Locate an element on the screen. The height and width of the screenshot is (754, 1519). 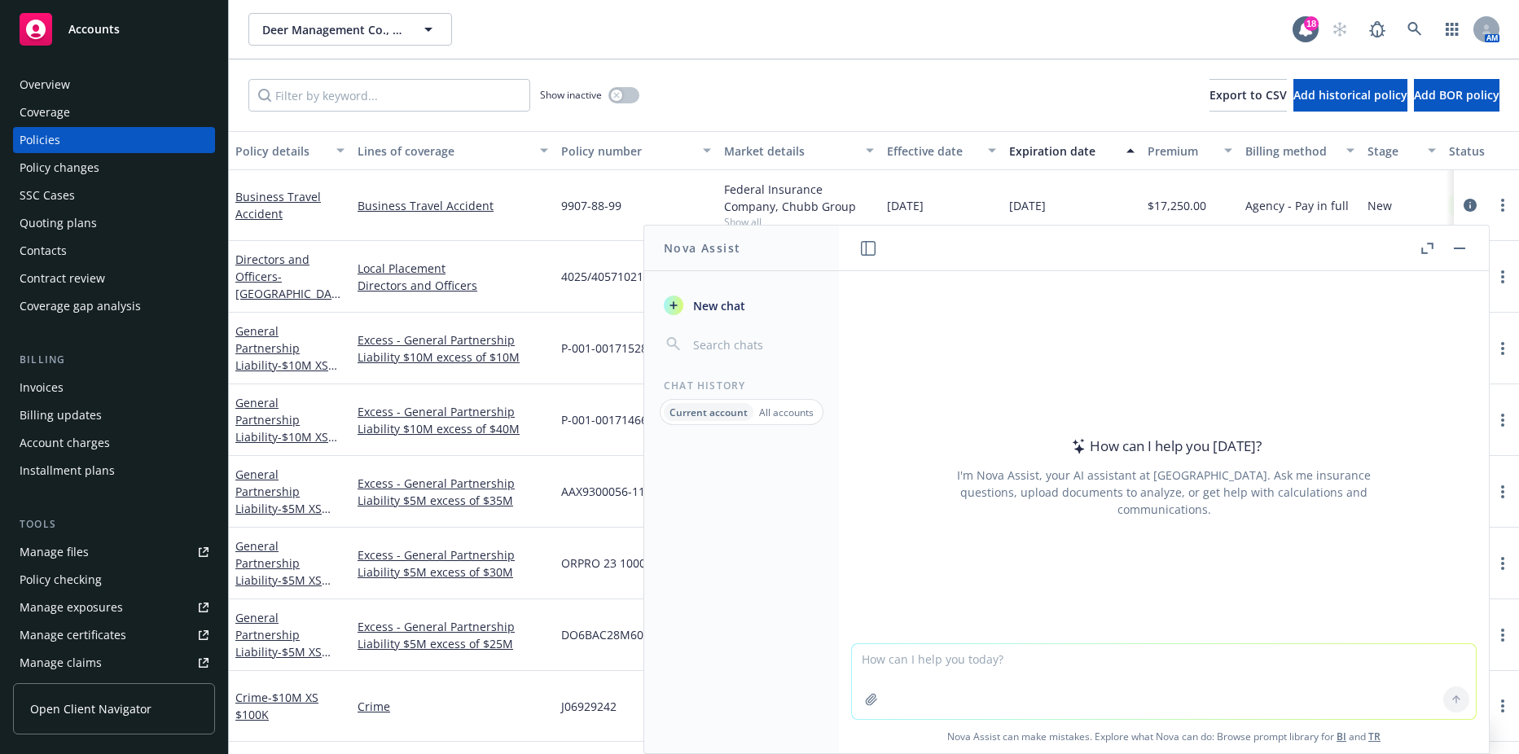
a: Billing updates is located at coordinates (114, 415).